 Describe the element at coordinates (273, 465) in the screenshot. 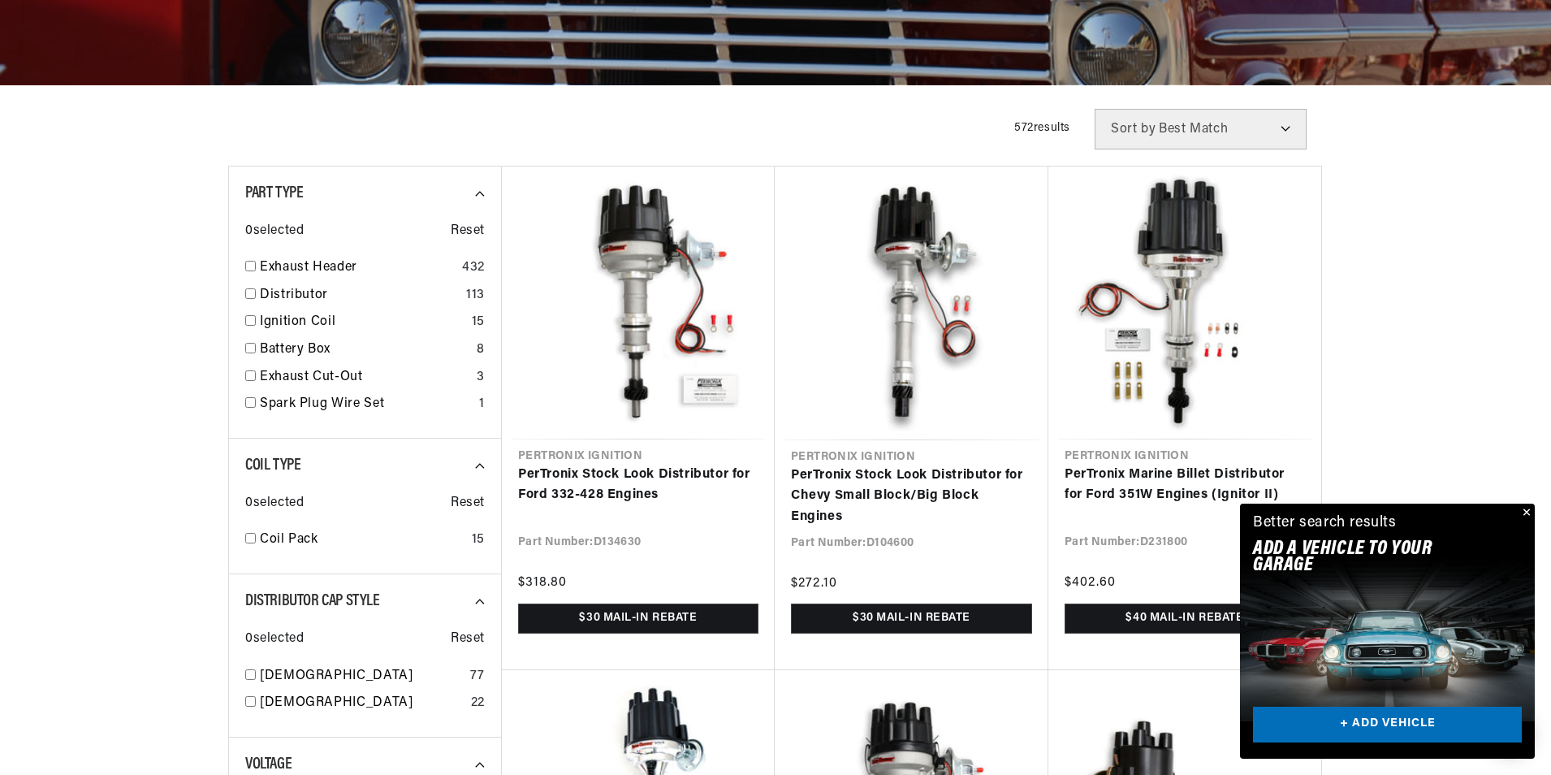

I see `span: Coil Type` at that location.